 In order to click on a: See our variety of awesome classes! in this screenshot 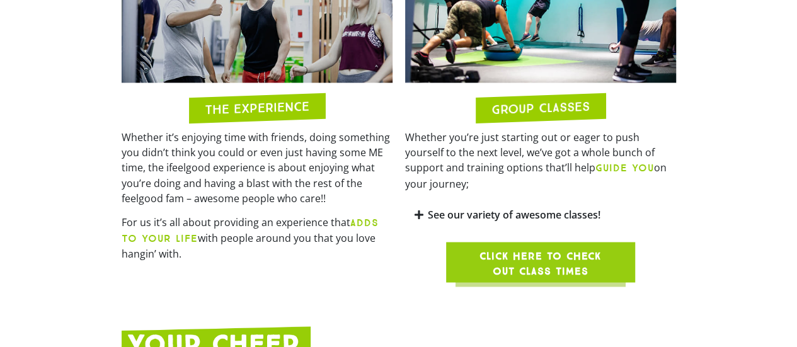, I will do `click(514, 214)`.